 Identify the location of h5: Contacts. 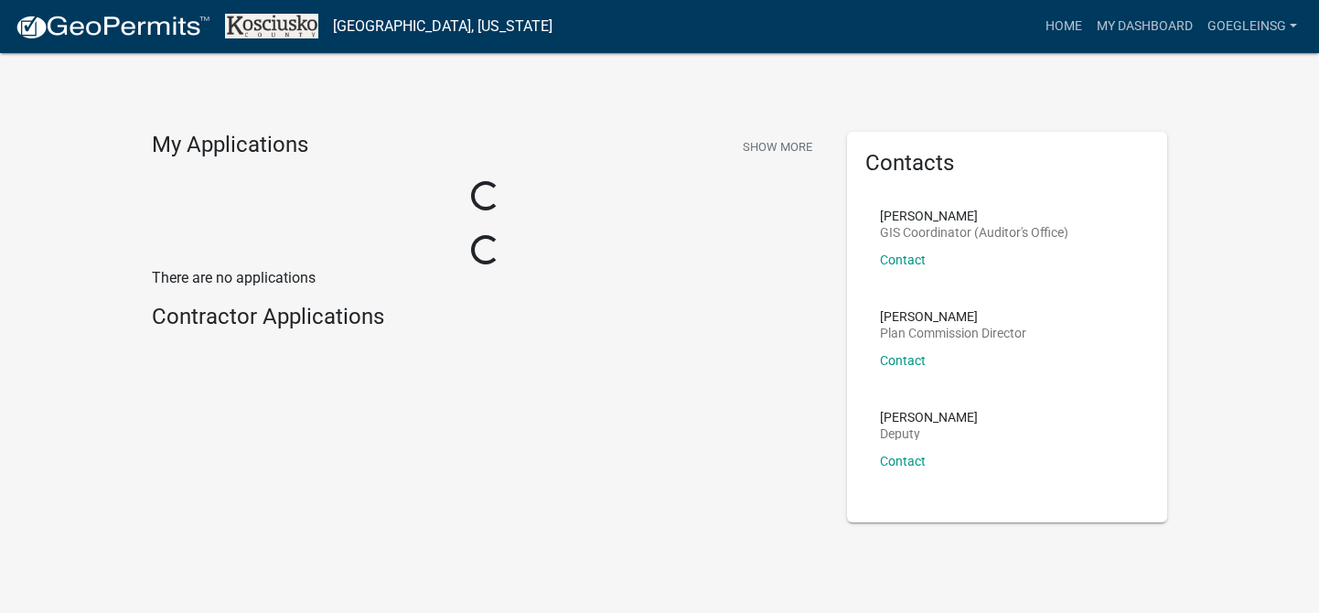
(1007, 163).